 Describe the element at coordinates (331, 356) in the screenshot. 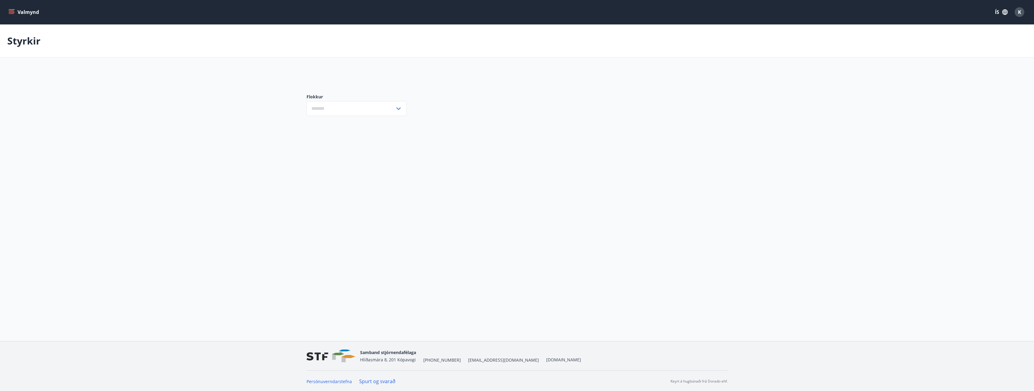

I see `img: vjCaq2fThgY3EUYqSgpjEiBg6WP39ov69hlhuPVN.png` at that location.